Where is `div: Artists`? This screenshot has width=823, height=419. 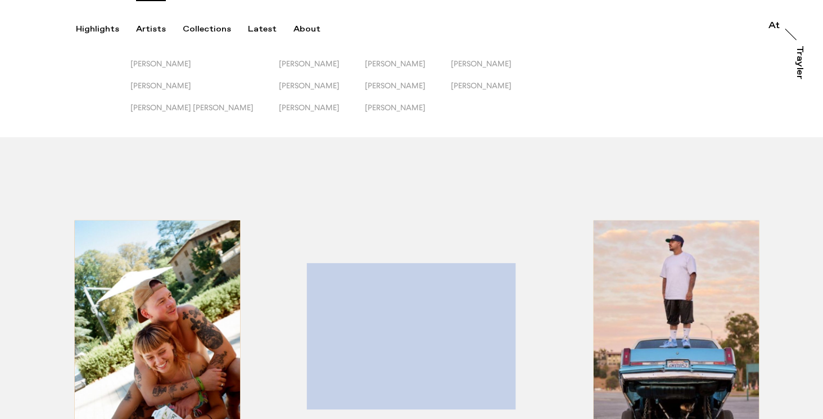
div: Artists is located at coordinates (151, 29).